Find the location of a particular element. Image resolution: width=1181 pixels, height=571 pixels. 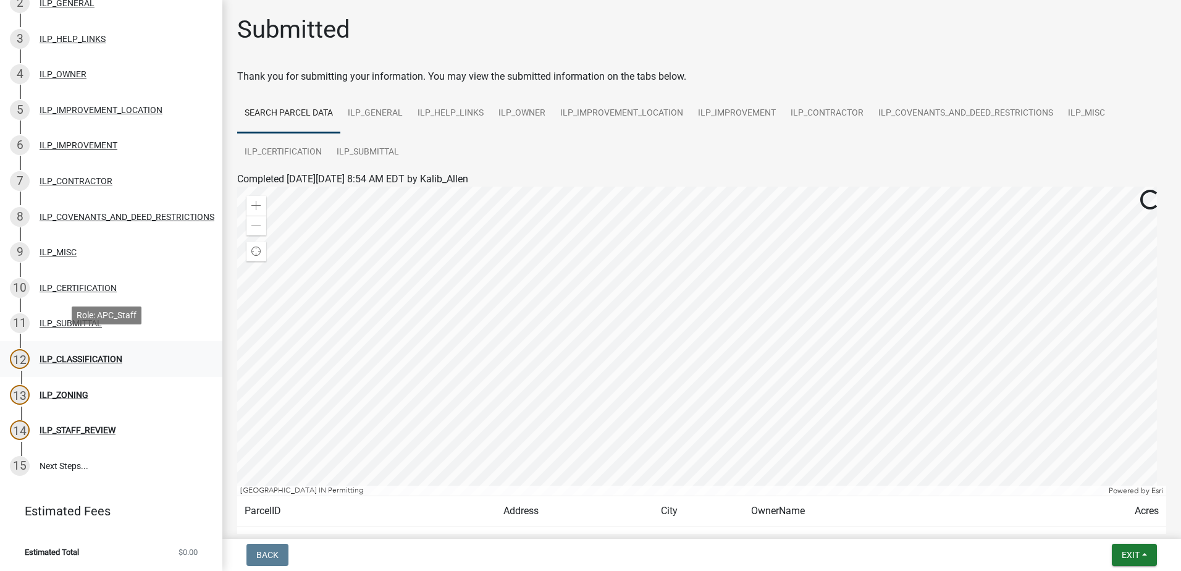

span: Exit is located at coordinates (1131, 555).